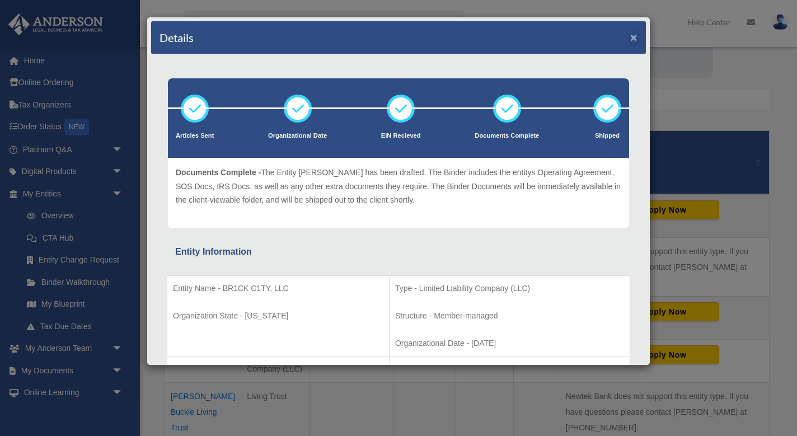 This screenshot has width=797, height=436. I want to click on p: EIN Recieved, so click(401, 136).